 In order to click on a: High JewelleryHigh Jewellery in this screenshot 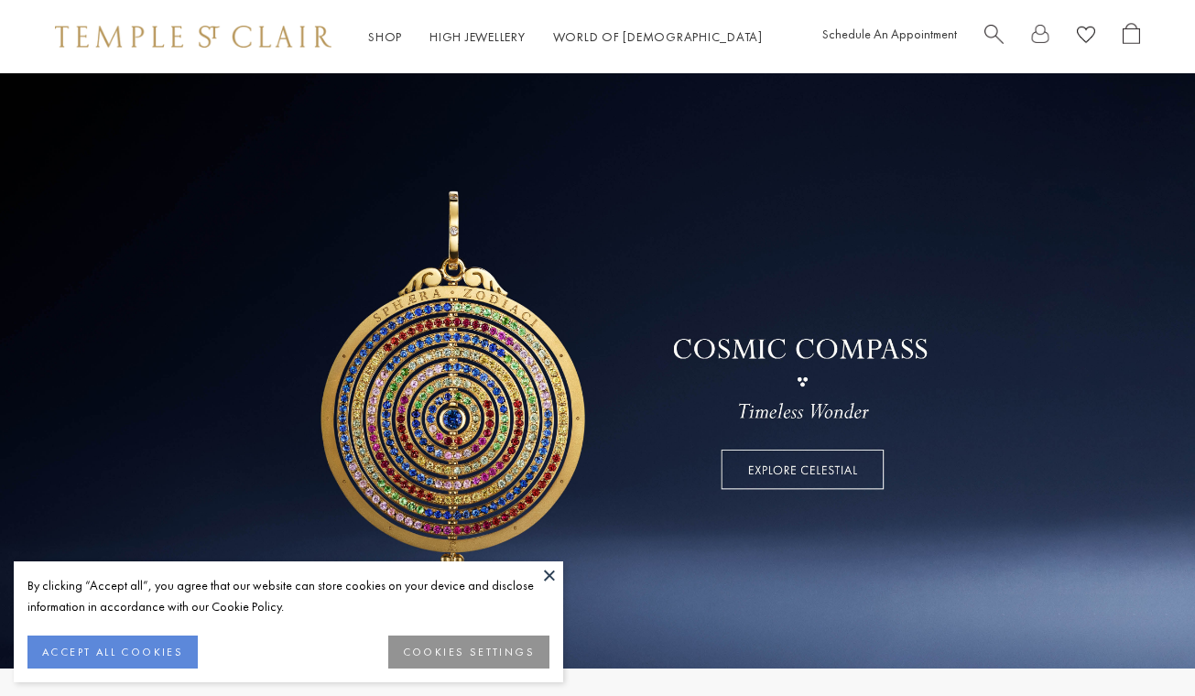, I will do `click(477, 37)`.